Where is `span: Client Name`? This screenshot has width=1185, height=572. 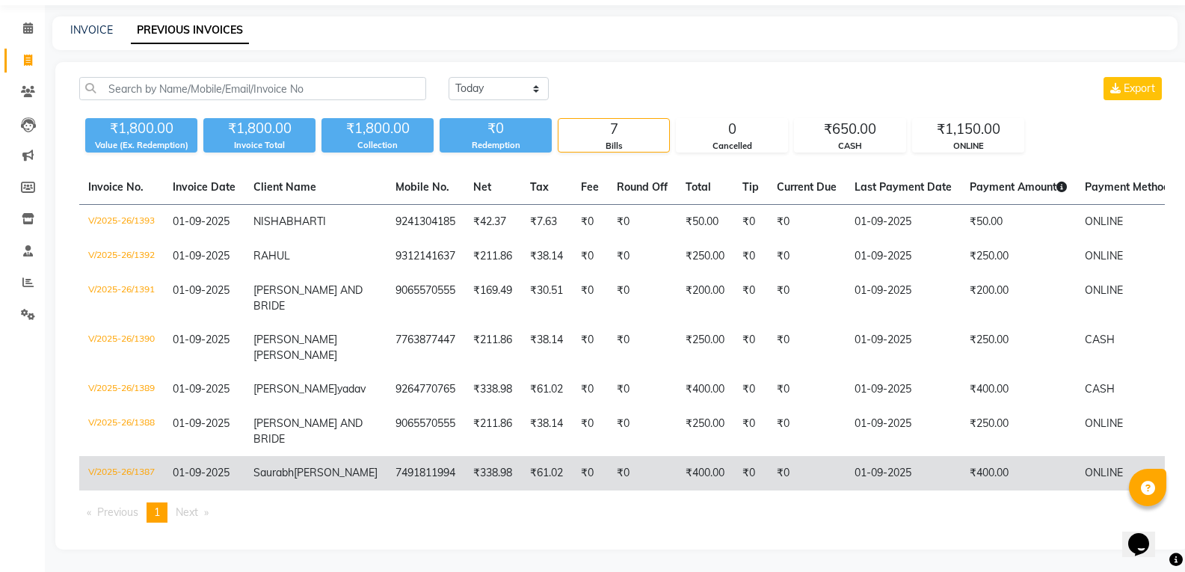
span: Client Name is located at coordinates (285, 187).